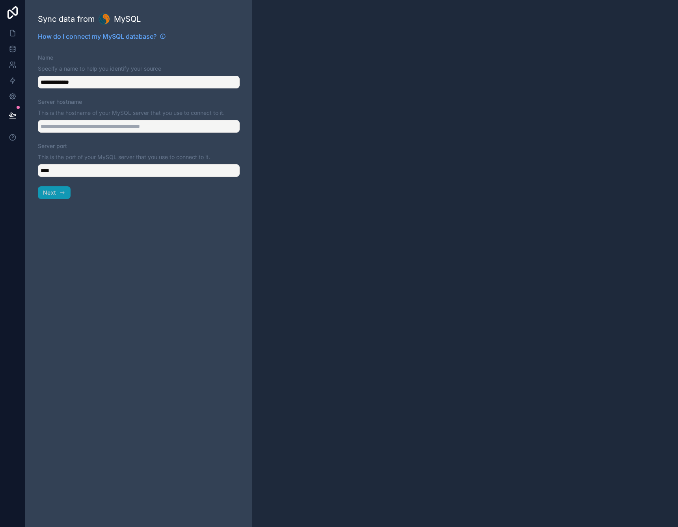 This screenshot has height=527, width=678. I want to click on p: Specify a name to help you identify your source, so click(139, 69).